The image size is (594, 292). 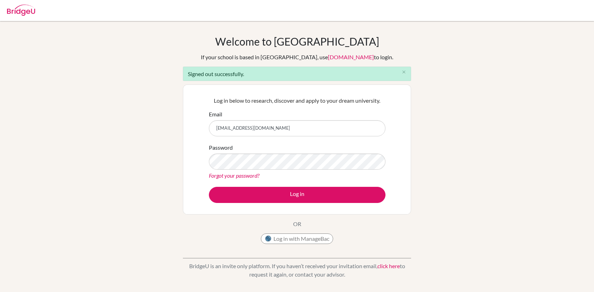 What do you see at coordinates (297, 195) in the screenshot?
I see `button: Log in` at bounding box center [297, 195].